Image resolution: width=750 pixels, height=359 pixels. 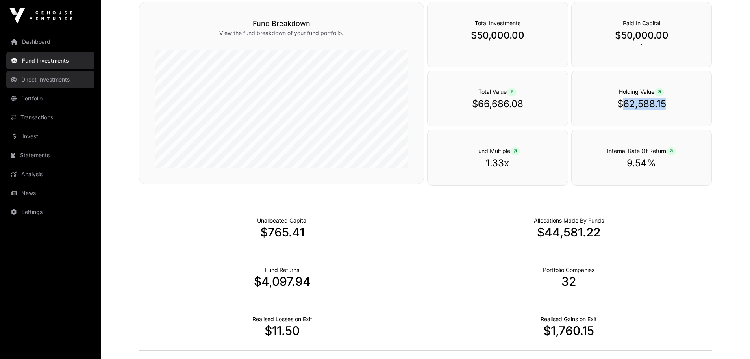 I want to click on a: Settings, so click(x=50, y=212).